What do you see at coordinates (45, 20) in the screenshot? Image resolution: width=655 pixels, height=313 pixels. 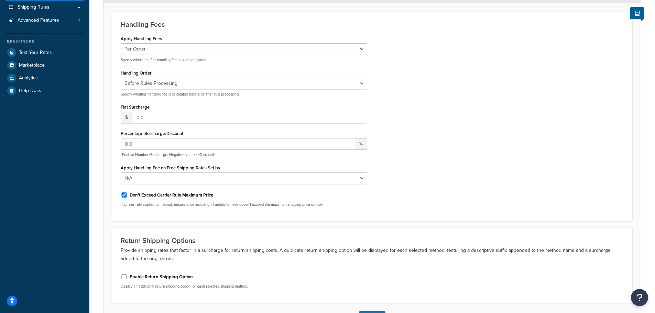 I see `a: Advanced Features1` at bounding box center [45, 20].